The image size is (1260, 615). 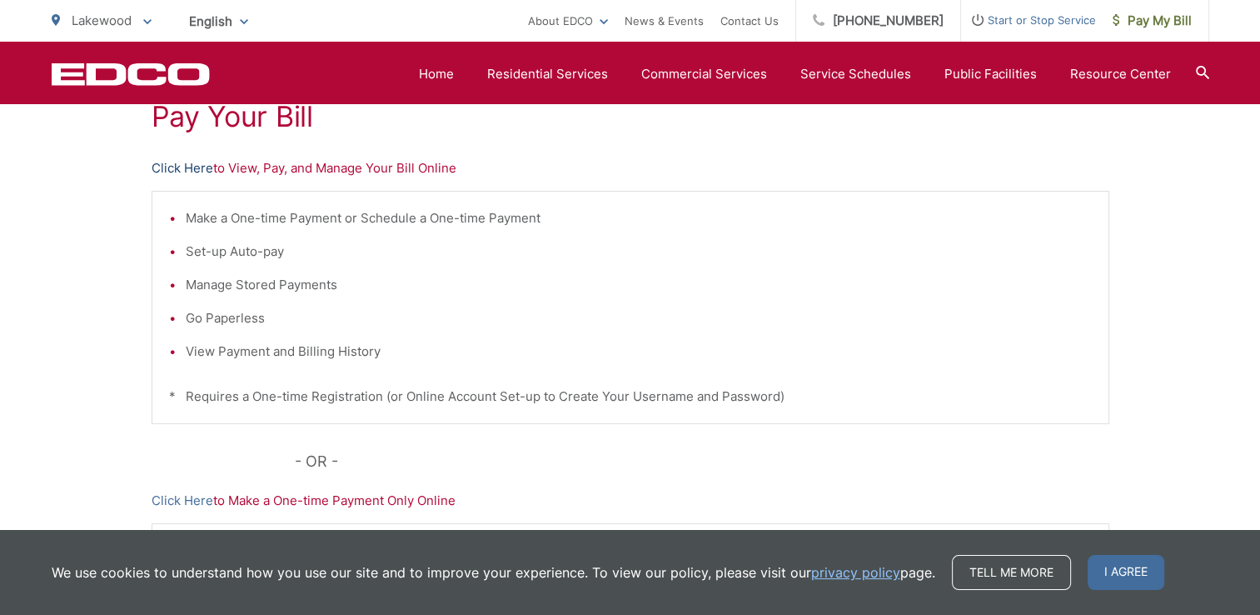 I want to click on a: Service Schedules, so click(x=855, y=74).